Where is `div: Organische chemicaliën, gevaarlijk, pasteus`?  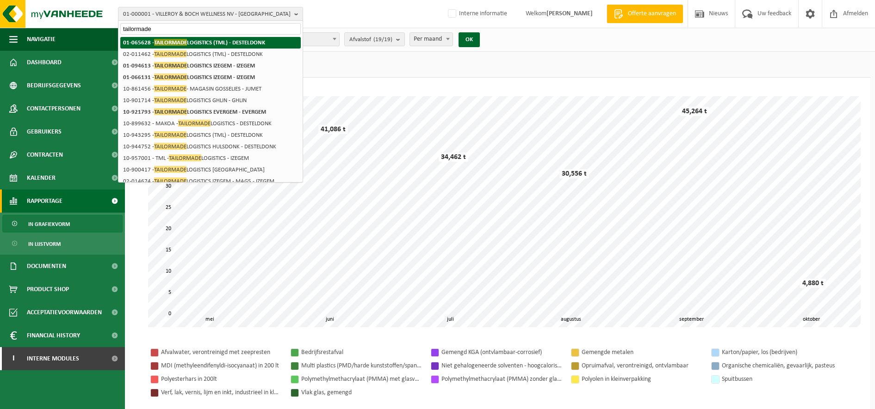 div: Organische chemicaliën, gevaarlijk, pasteus is located at coordinates (782, 366).